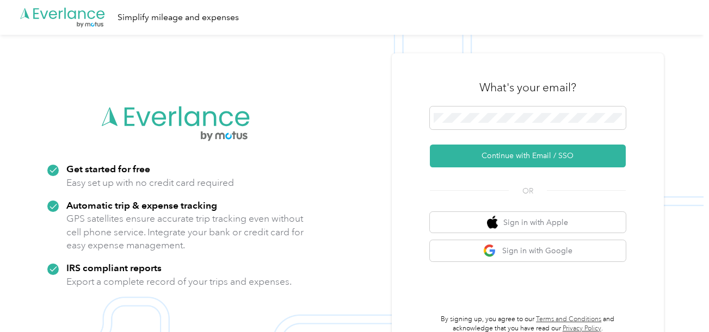  What do you see at coordinates (489, 251) in the screenshot?
I see `img: google logo` at bounding box center [489, 251].